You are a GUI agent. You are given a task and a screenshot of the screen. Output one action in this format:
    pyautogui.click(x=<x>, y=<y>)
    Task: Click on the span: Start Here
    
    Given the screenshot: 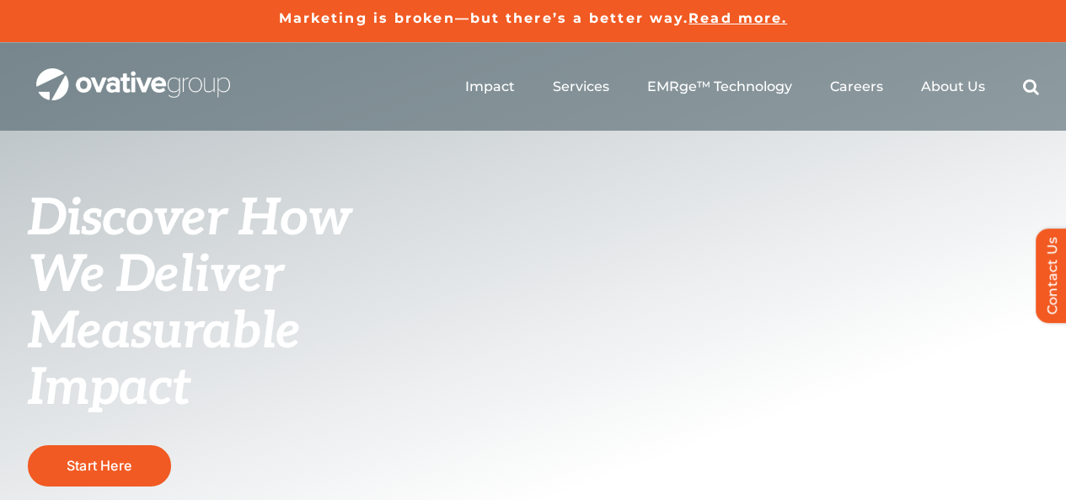 What is the action you would take?
    pyautogui.click(x=99, y=465)
    